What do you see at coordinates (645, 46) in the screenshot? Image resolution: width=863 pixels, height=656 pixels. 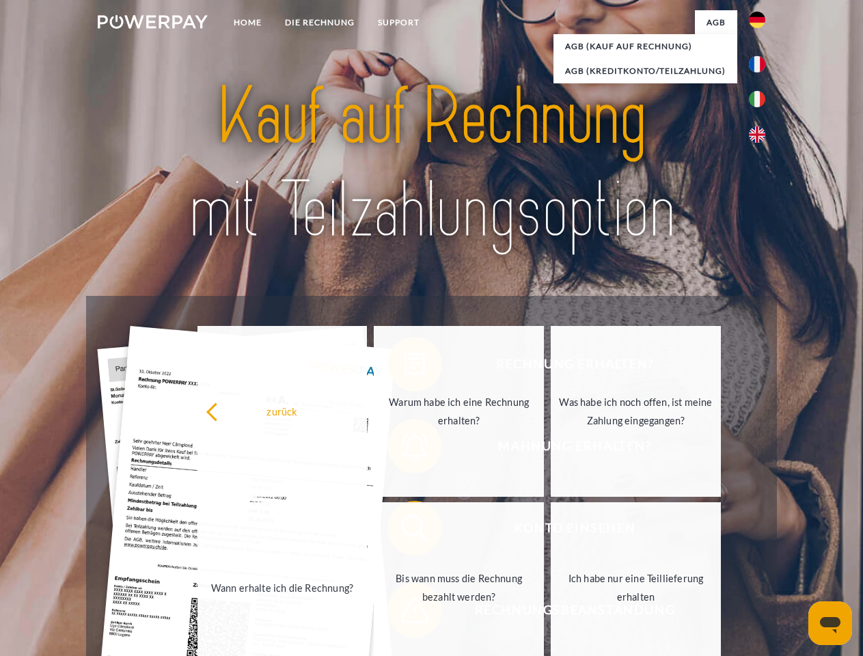 I see `a: AGB (Kauf auf Rechnung)` at bounding box center [645, 46].